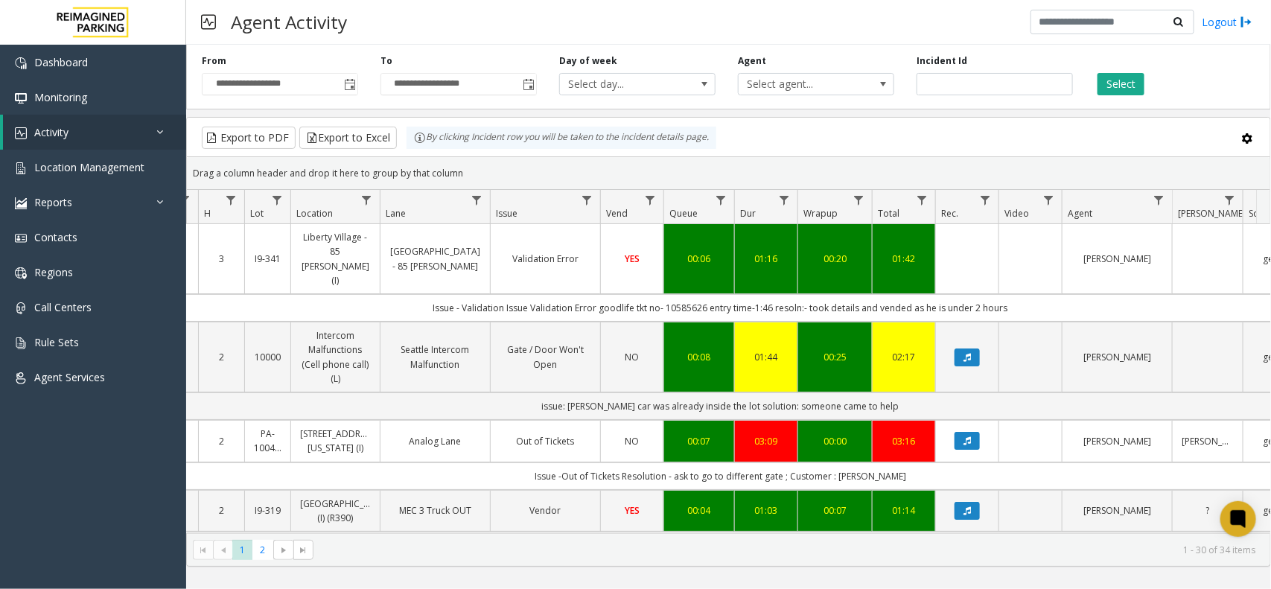 The width and height of the screenshot is (1271, 589). Describe the element at coordinates (435, 441) in the screenshot. I see `a: Analog Lane` at that location.